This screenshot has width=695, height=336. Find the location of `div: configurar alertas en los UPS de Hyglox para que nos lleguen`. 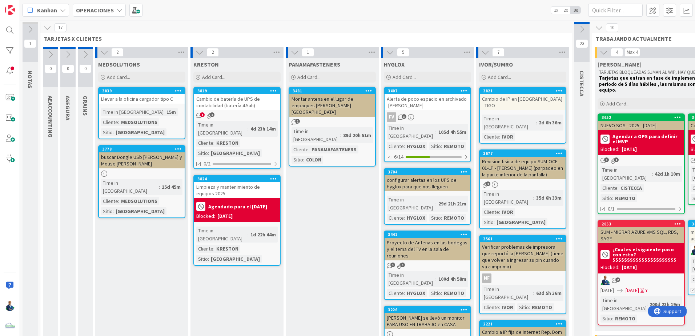

div: configurar alertas en los UPS de Hyglox para que nos lleguen is located at coordinates (428, 183).